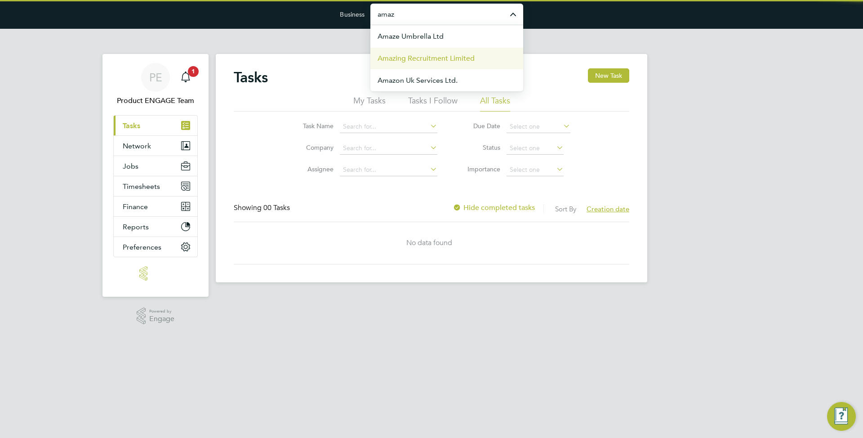 The image size is (863, 438). Describe the element at coordinates (313, 148) in the screenshot. I see `label: Company` at that location.